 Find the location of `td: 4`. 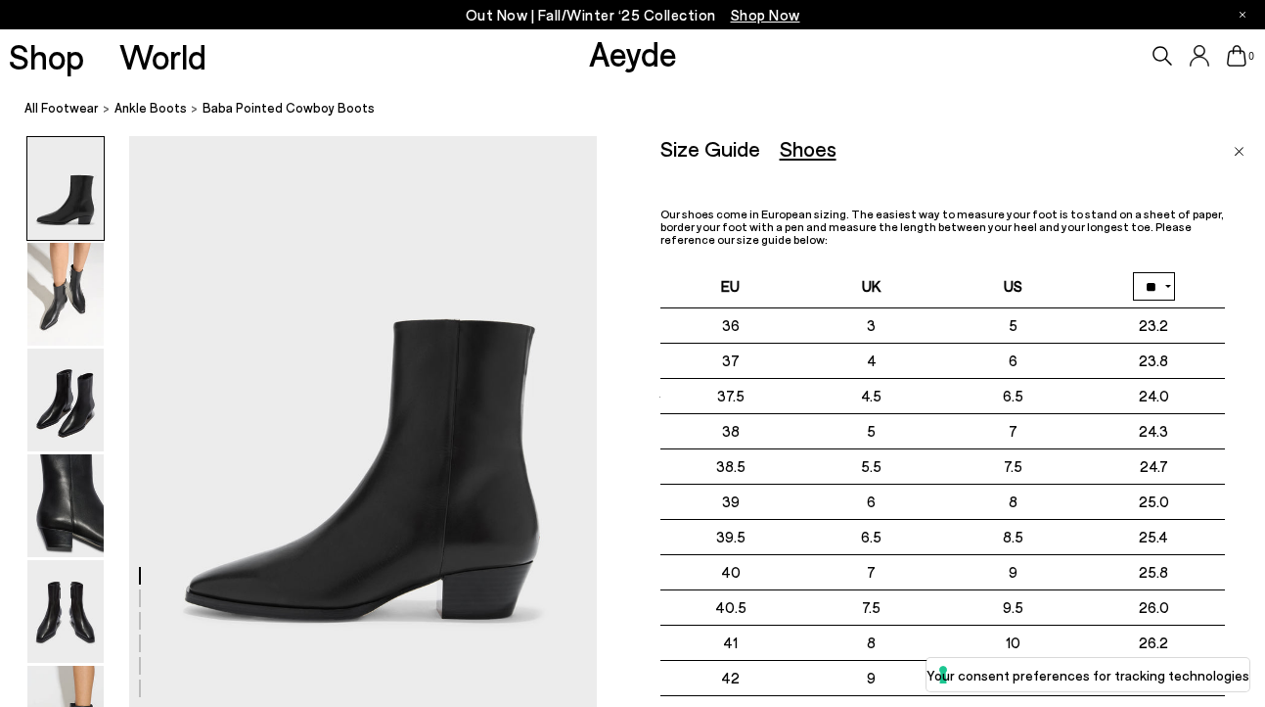

td: 4 is located at coordinates (872, 360).